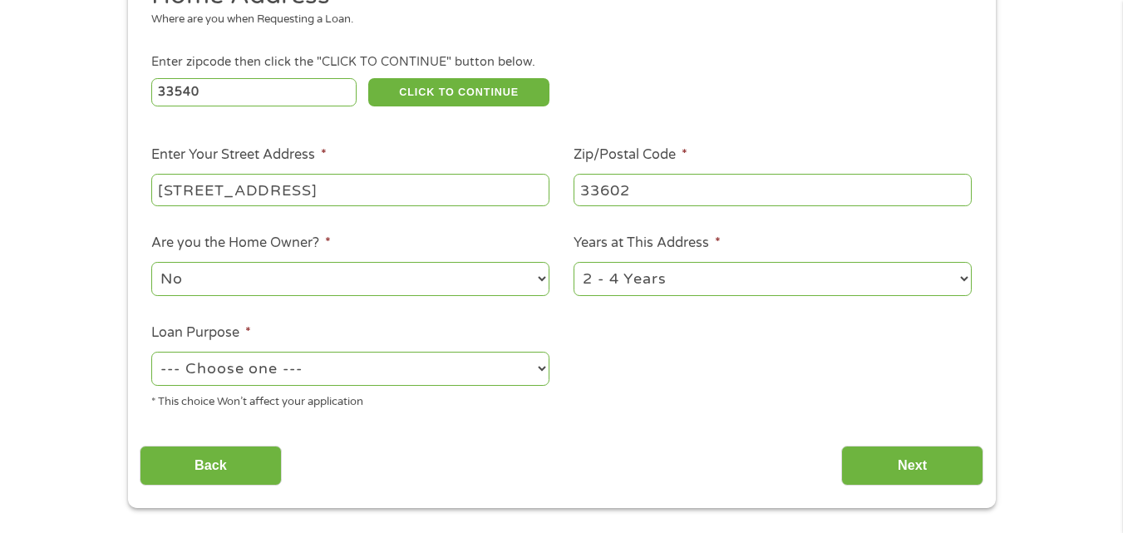 Image resolution: width=1123 pixels, height=533 pixels. What do you see at coordinates (555, 20) in the screenshot?
I see `div: Where are you when Requesting a Loan.` at bounding box center [555, 20].